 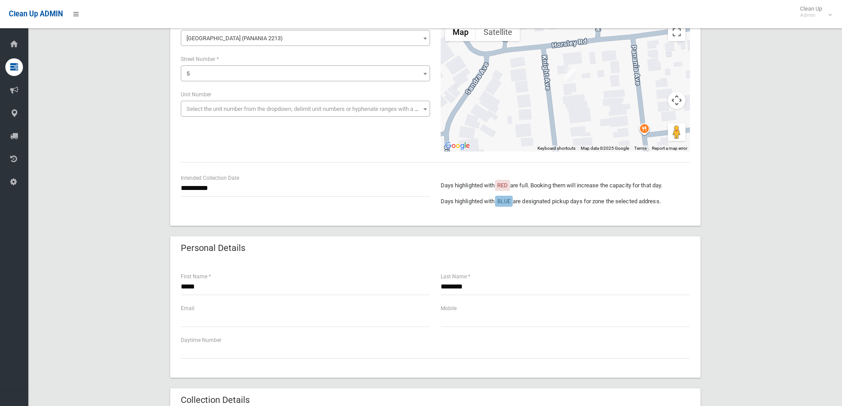 I want to click on button: Show satellite imagery, so click(x=497, y=32).